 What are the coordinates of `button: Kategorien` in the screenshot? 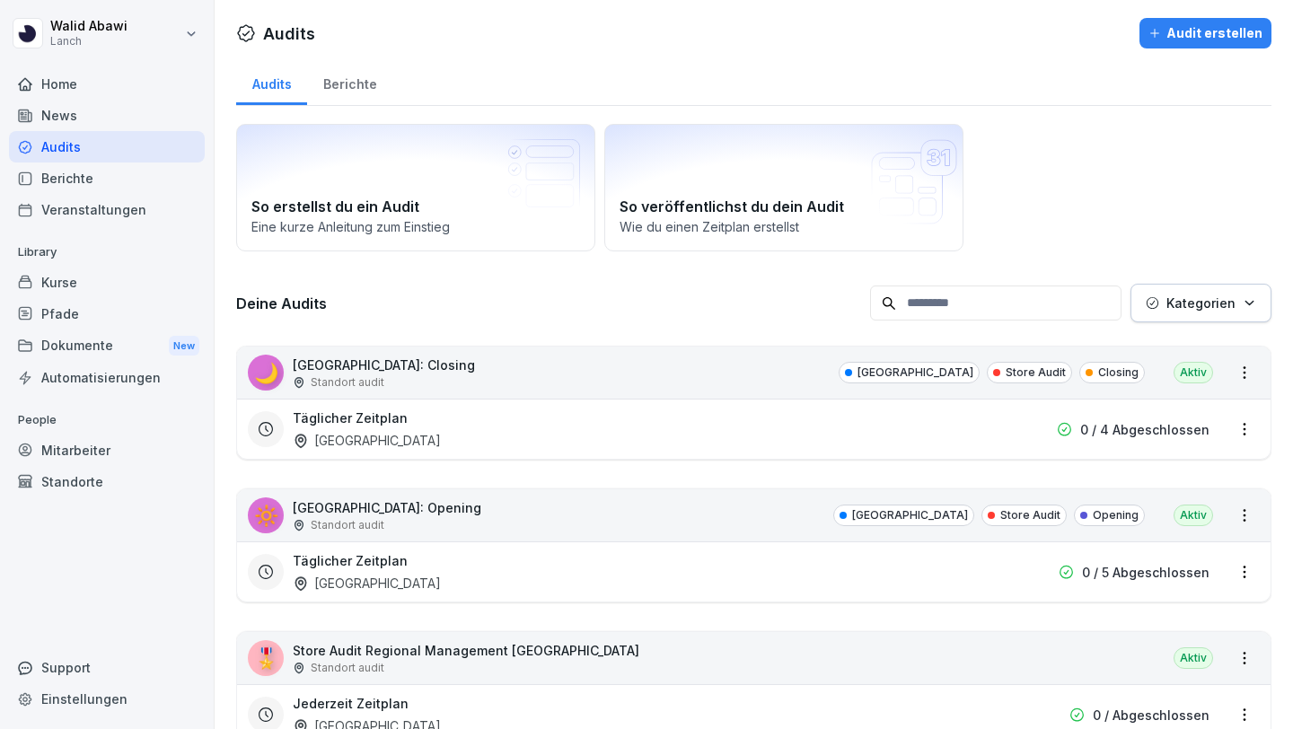 It's located at (1201, 303).